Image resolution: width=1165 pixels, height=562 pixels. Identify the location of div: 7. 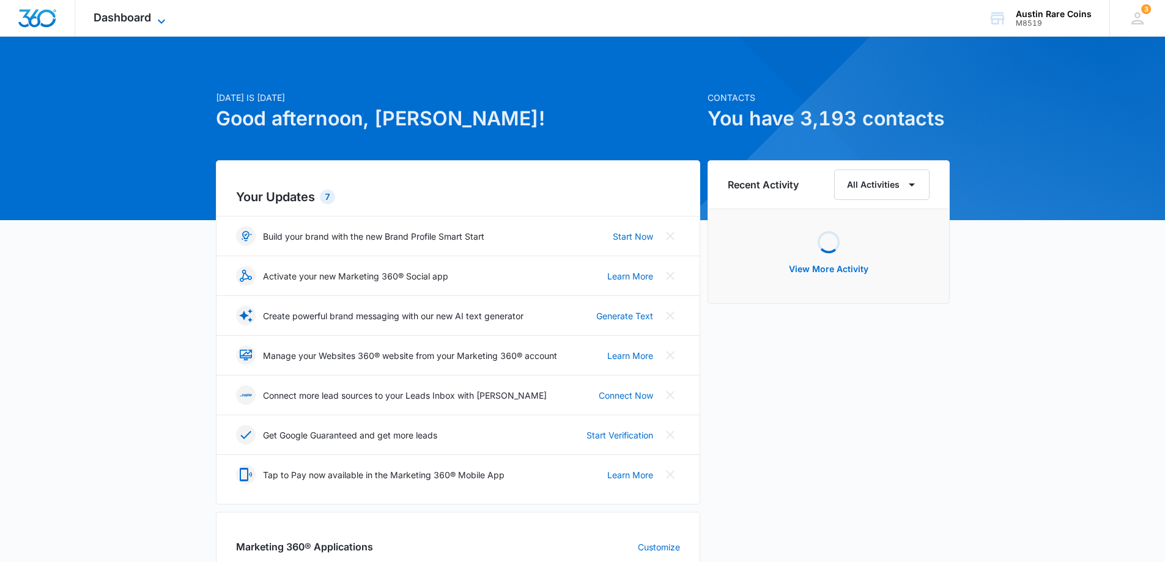
(327, 197).